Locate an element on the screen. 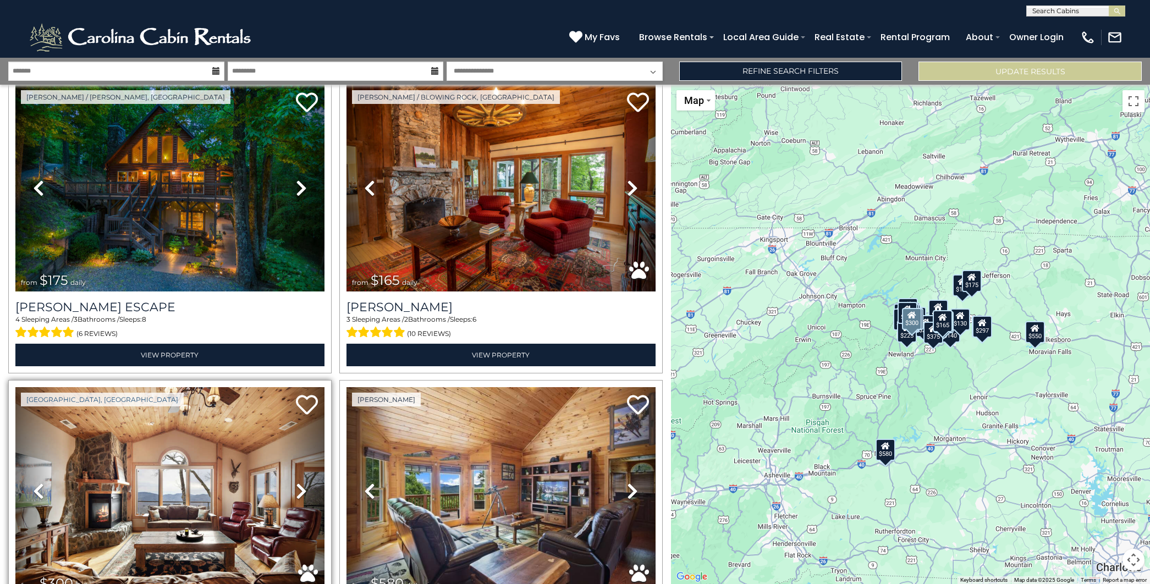 This screenshot has height=584, width=1150. button: Keyboard shortcuts is located at coordinates (984, 580).